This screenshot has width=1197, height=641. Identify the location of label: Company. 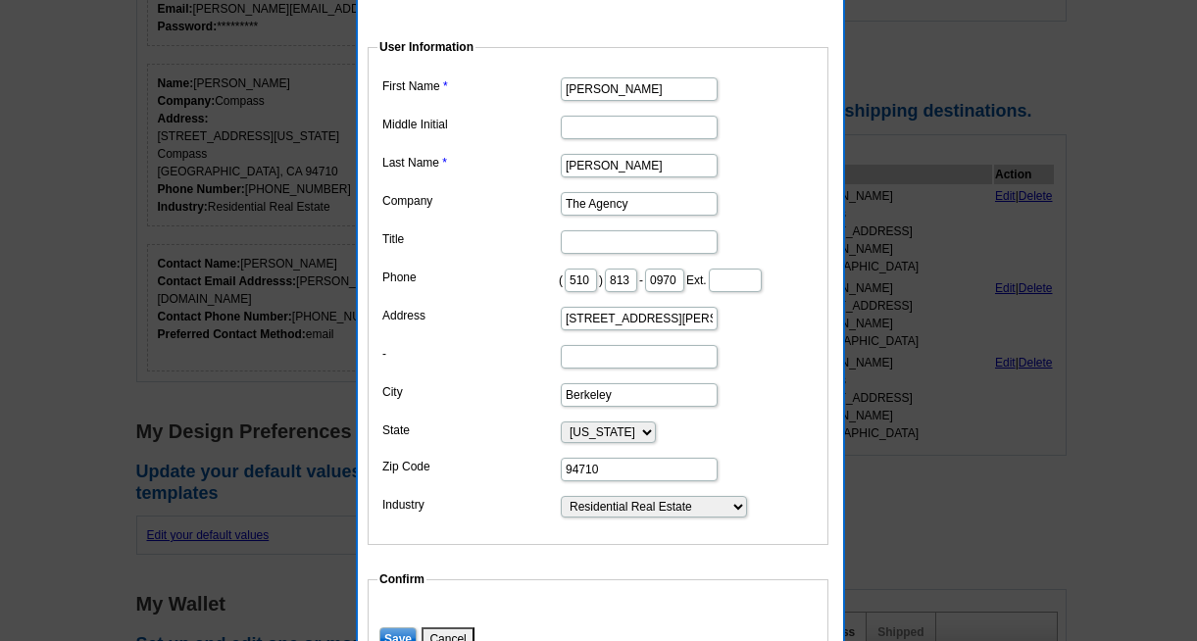
(471, 201).